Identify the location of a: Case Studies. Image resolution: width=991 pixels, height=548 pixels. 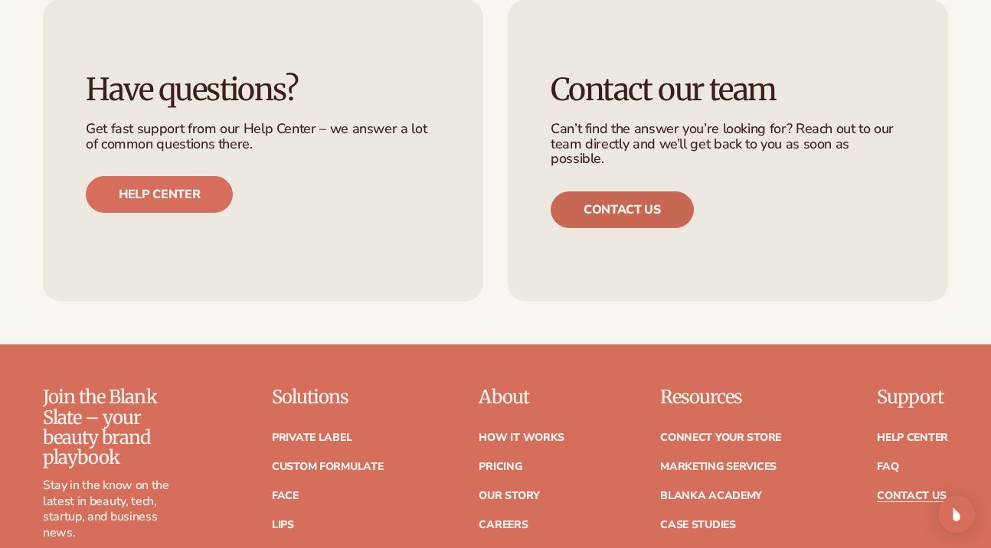
(698, 525).